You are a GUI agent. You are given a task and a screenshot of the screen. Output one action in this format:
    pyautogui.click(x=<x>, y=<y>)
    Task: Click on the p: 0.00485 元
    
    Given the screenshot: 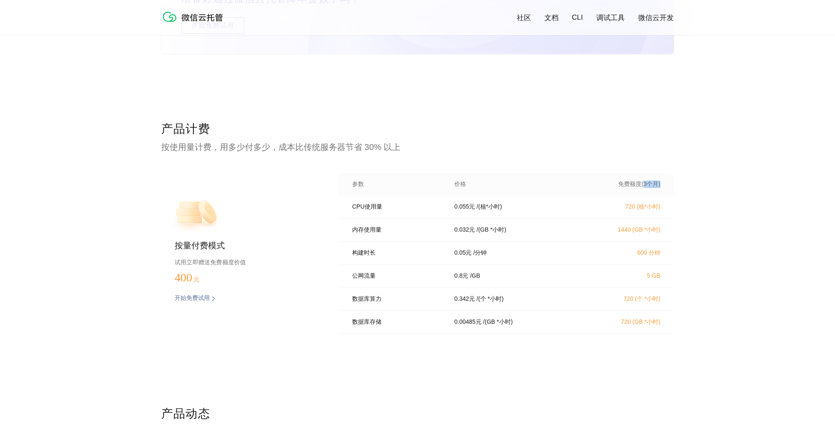 What is the action you would take?
    pyautogui.click(x=468, y=322)
    